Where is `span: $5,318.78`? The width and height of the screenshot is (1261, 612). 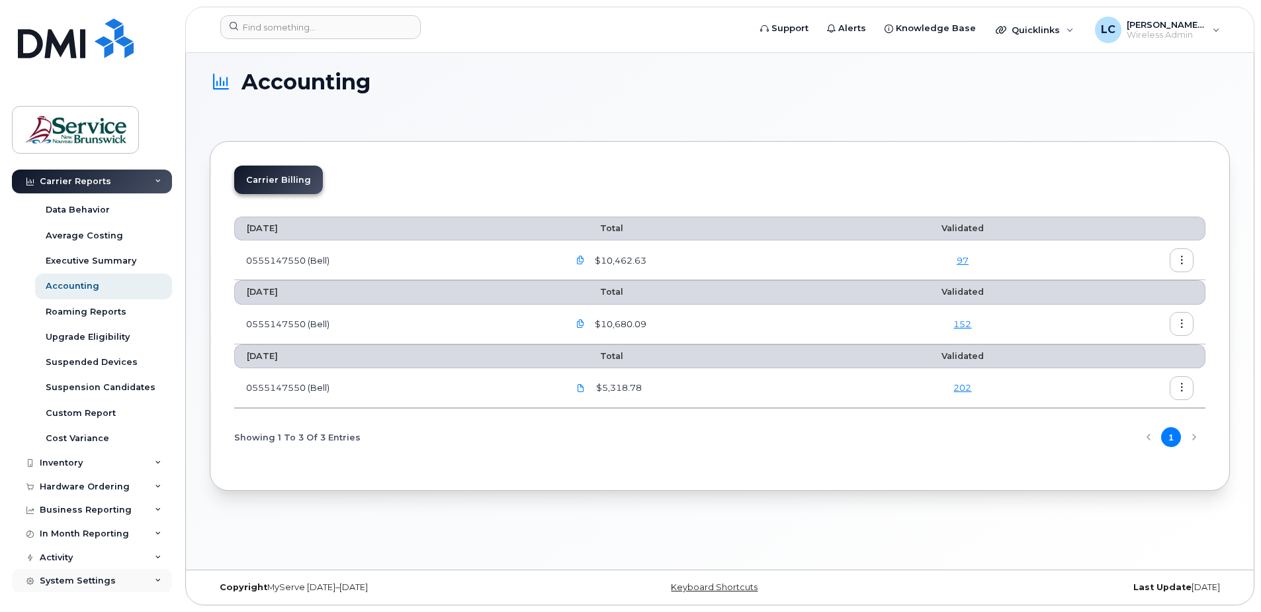
span: $5,318.78 is located at coordinates (618, 387).